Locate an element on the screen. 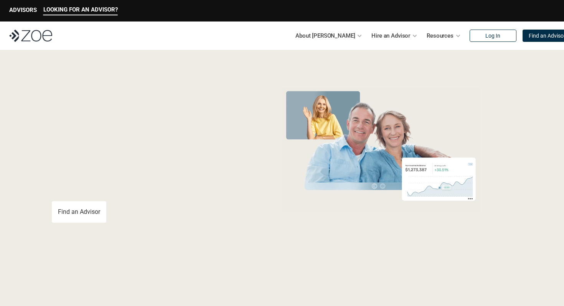 The height and width of the screenshot is (306, 564). p: Log In is located at coordinates (492, 36).